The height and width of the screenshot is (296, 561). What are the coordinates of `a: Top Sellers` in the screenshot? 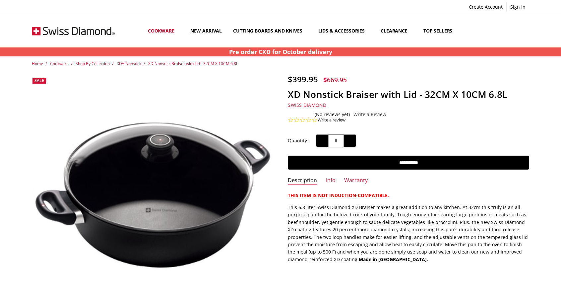 It's located at (438, 30).